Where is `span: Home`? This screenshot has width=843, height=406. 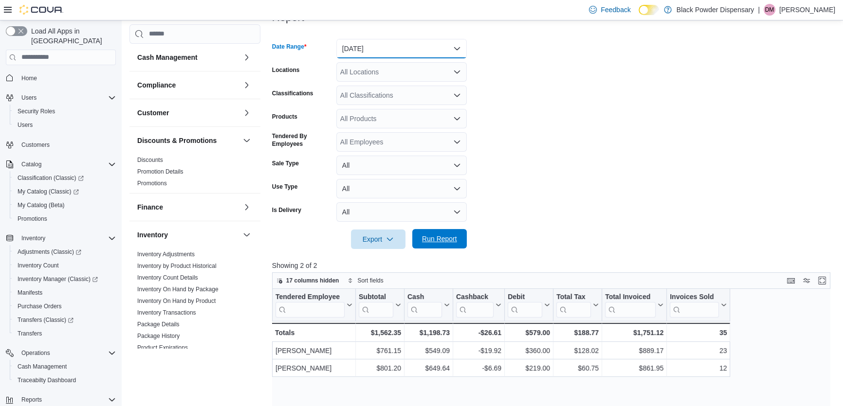
span: Home is located at coordinates (67, 78).